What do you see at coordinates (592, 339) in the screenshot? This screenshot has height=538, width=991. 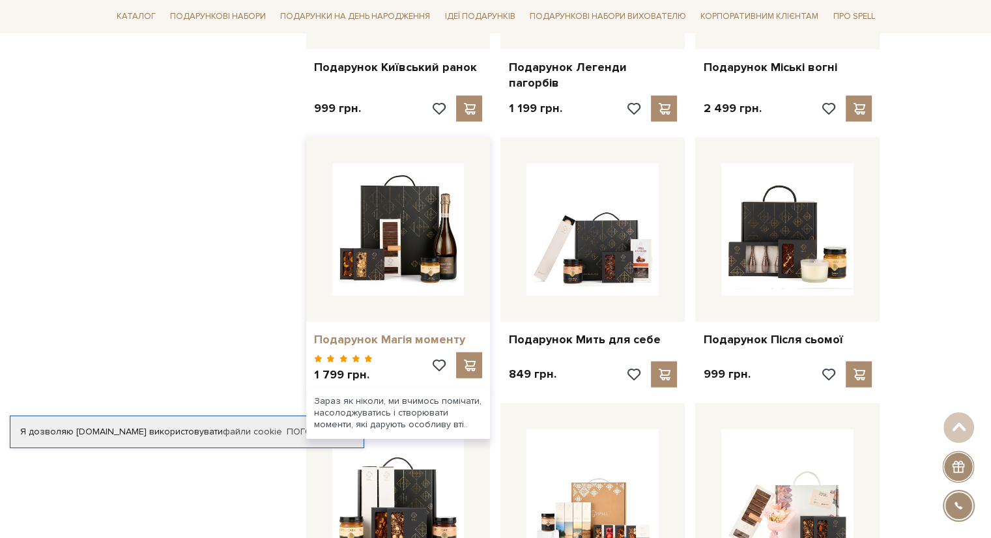 I see `a: Подарунок Мить для себе` at bounding box center [592, 339].